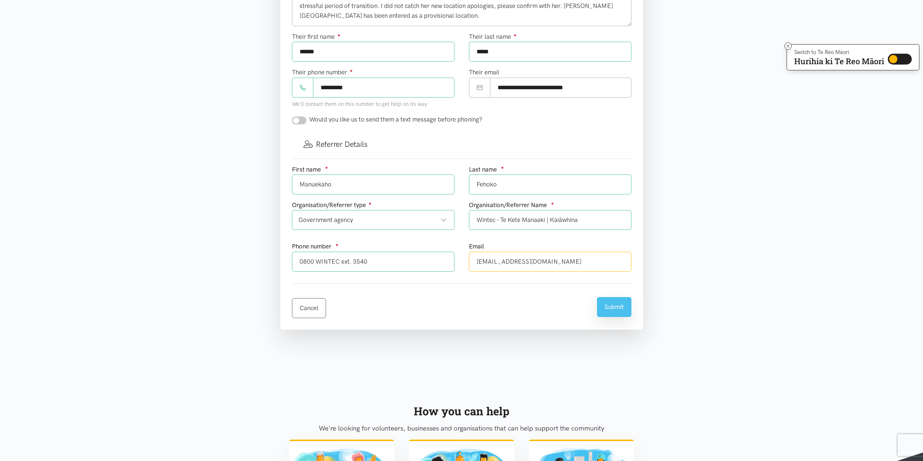 Image resolution: width=923 pixels, height=461 pixels. Describe the element at coordinates (839, 52) in the screenshot. I see `p: Switch to Te Reo Māori` at that location.